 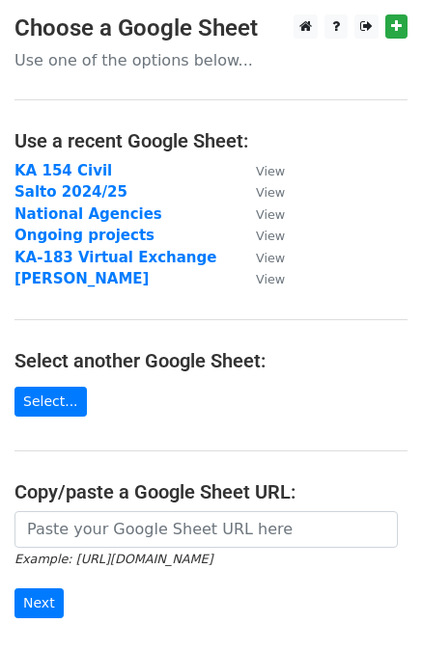 What do you see at coordinates (210, 60) in the screenshot?
I see `p: Use one of the options below...` at bounding box center [210, 60].